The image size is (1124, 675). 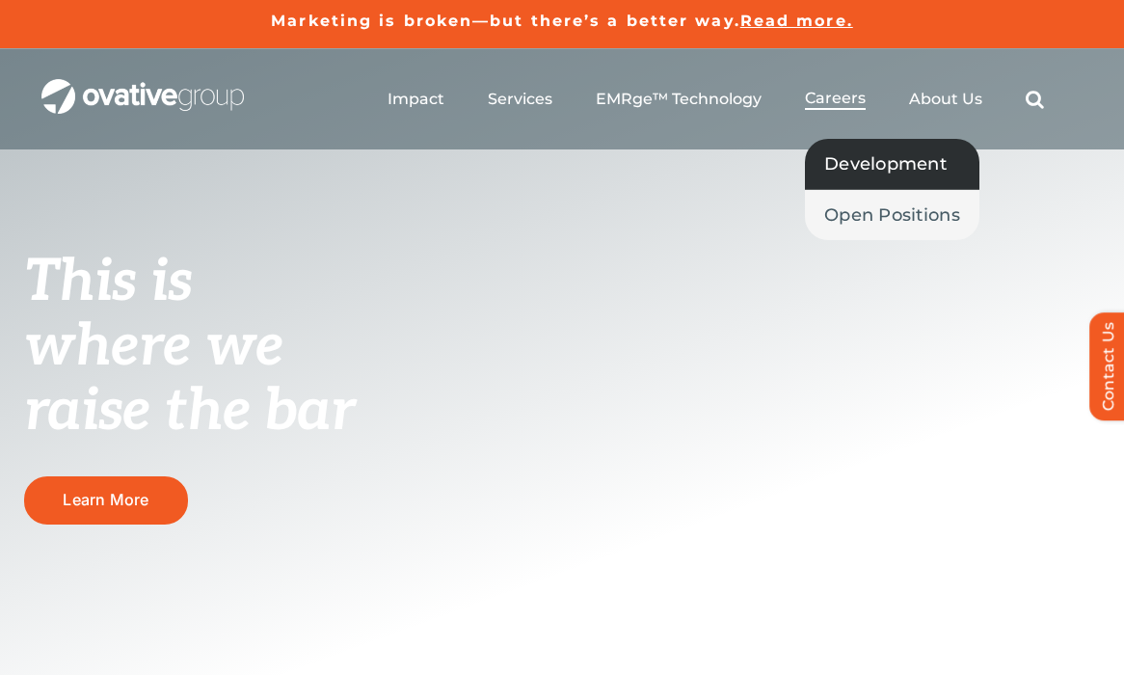 I want to click on span: Development, so click(x=885, y=164).